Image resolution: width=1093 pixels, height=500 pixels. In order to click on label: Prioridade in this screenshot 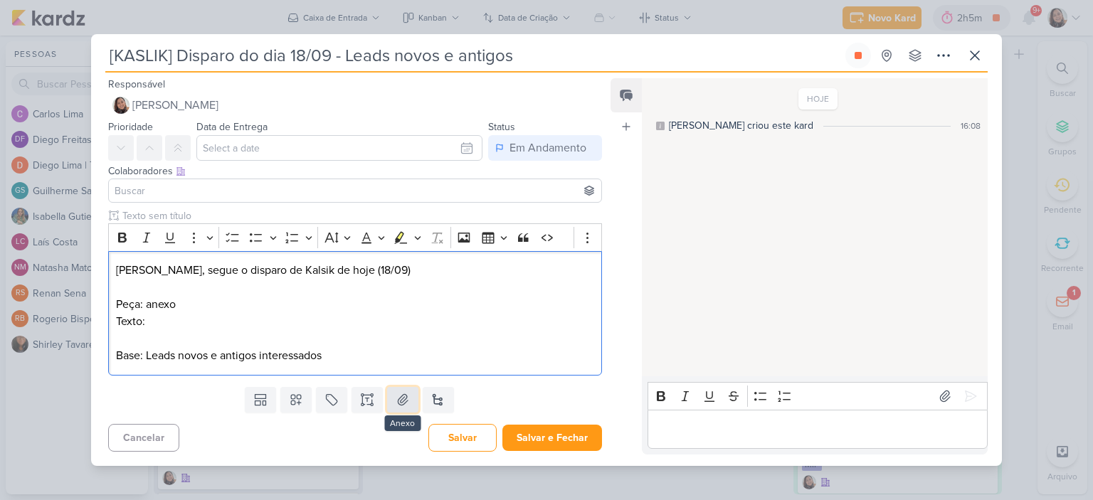, I will do `click(130, 127)`.